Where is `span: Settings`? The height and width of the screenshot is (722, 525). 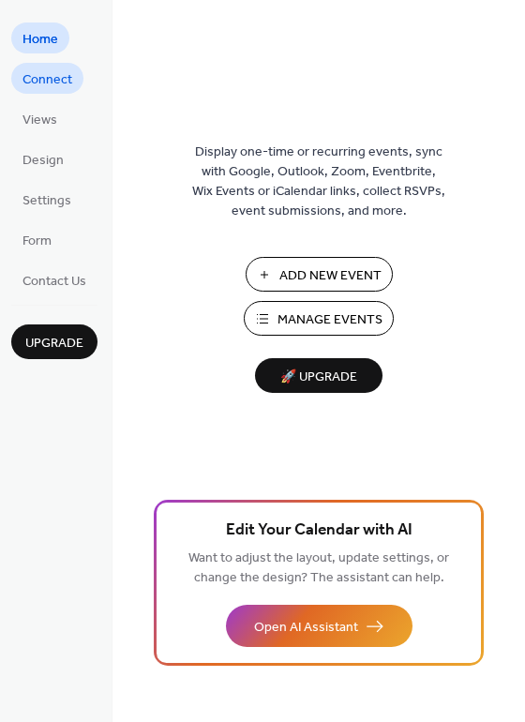
span: Settings is located at coordinates (47, 201).